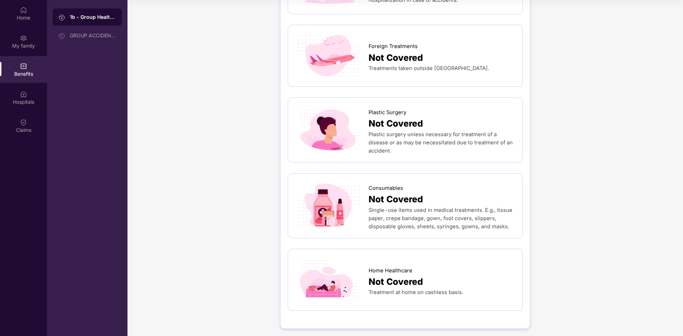 This screenshot has height=336, width=683. Describe the element at coordinates (393, 46) in the screenshot. I see `span: Foreign Treatments` at that location.